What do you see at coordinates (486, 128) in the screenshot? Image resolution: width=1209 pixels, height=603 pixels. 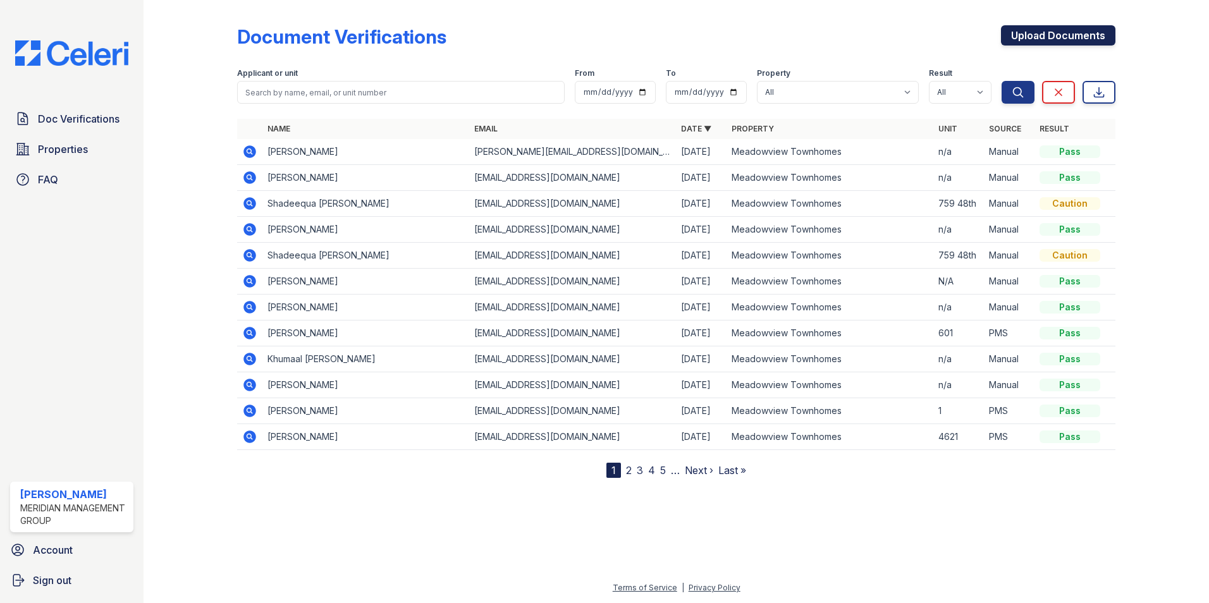 I see `a: Email` at bounding box center [486, 128].